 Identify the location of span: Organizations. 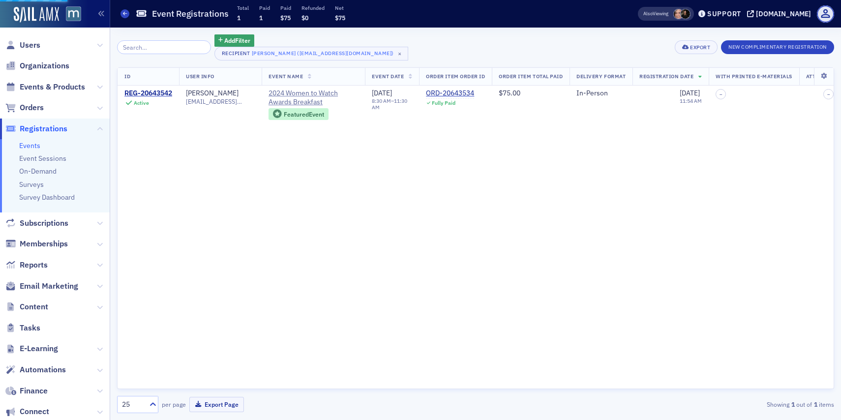
(44, 66).